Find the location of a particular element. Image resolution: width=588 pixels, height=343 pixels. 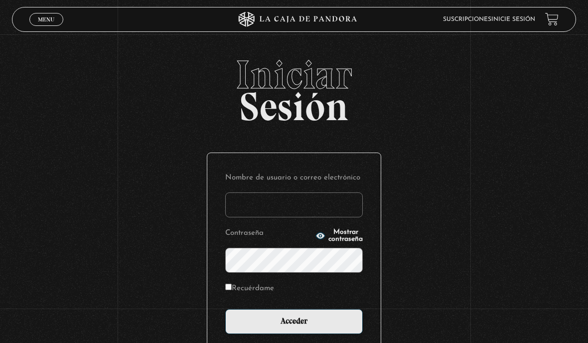

a: View your shopping cart is located at coordinates (552, 19).